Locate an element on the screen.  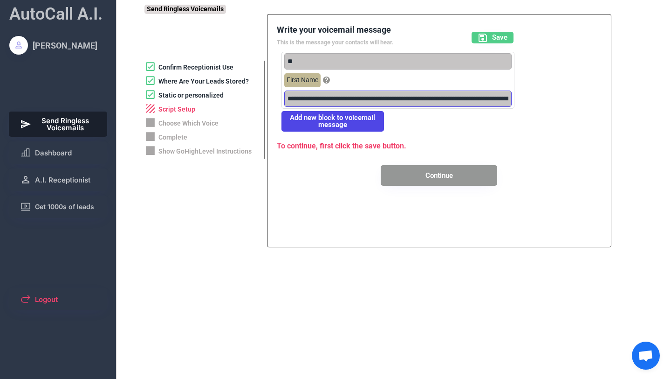
a: Open chat is located at coordinates (646, 355).